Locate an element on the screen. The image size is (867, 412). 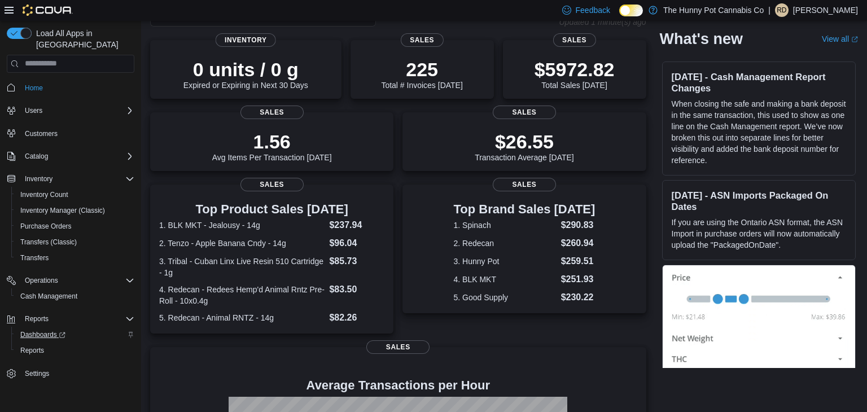
dd: $230.22 is located at coordinates (578, 297).